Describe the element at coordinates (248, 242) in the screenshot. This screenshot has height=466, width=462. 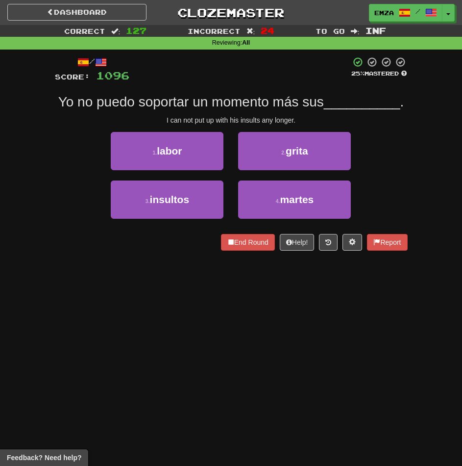
I see `button: End Round` at that location.